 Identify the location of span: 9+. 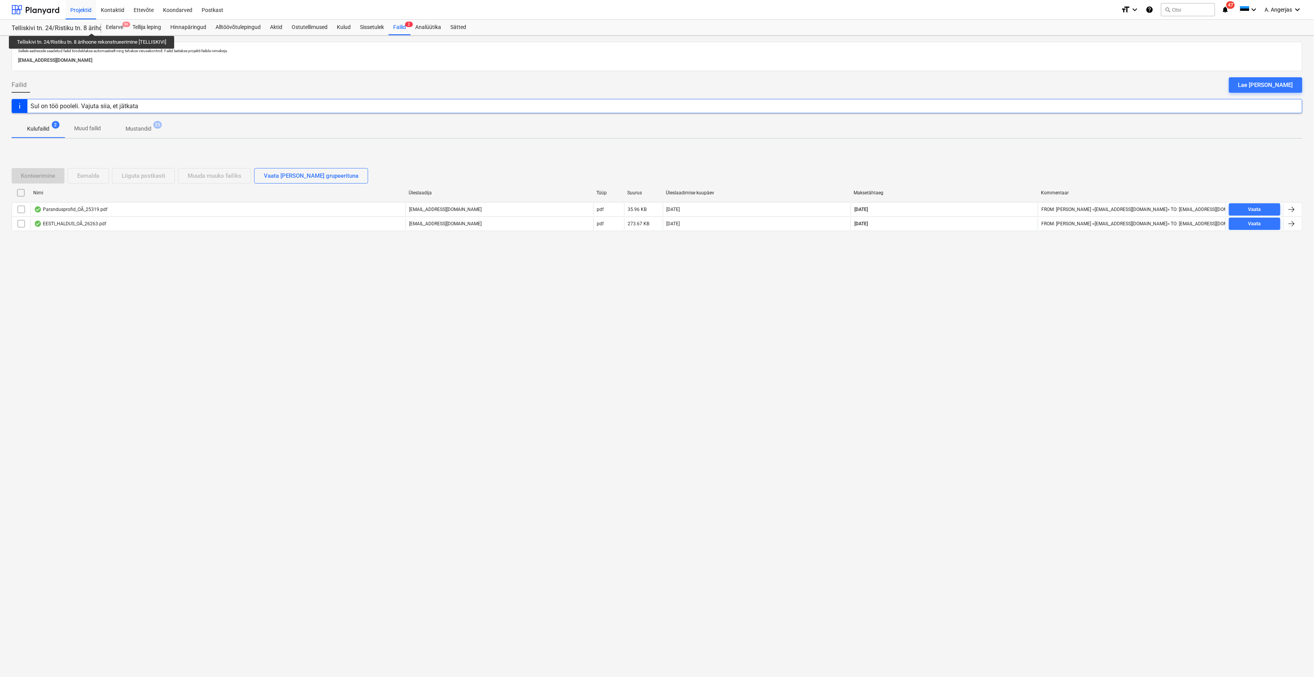
(126, 24).